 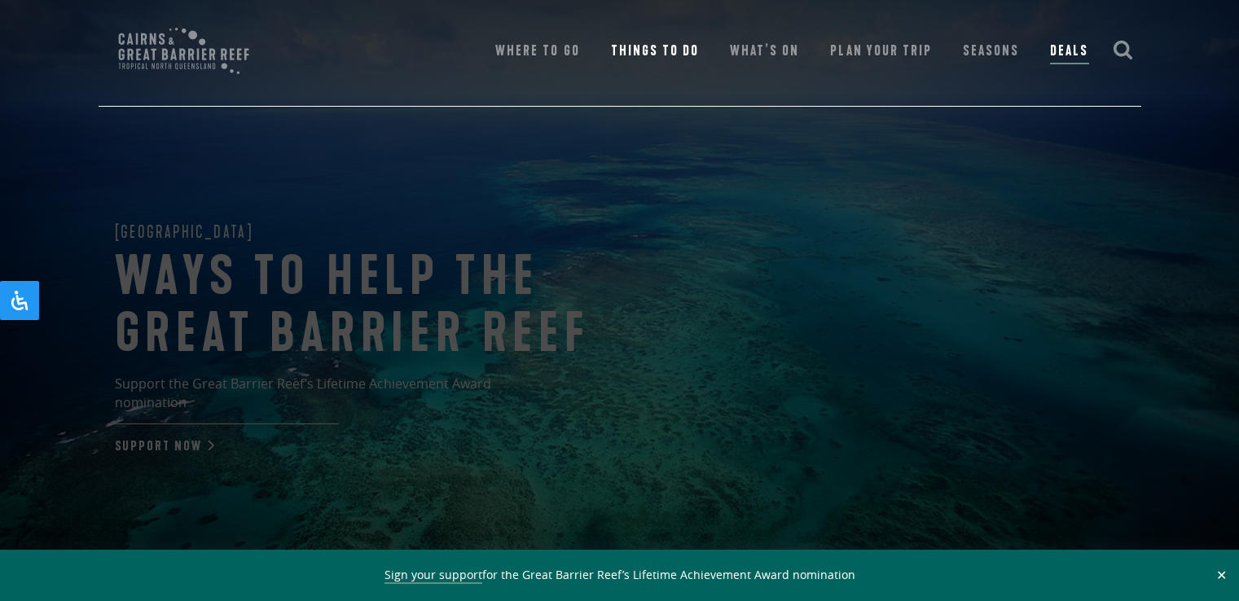 What do you see at coordinates (764, 51) in the screenshot?
I see `a: What’s On` at bounding box center [764, 51].